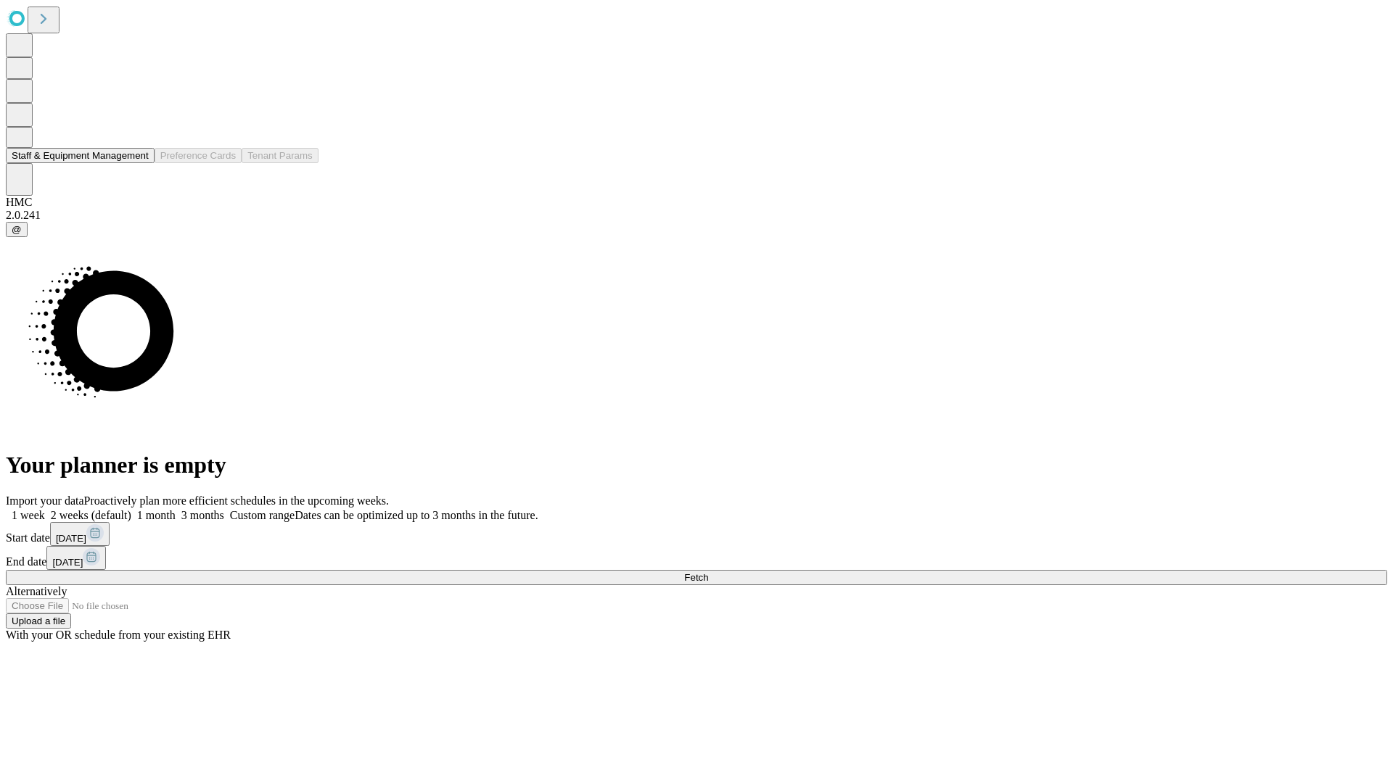  Describe the element at coordinates (696, 577) in the screenshot. I see `button: Fetch` at that location.